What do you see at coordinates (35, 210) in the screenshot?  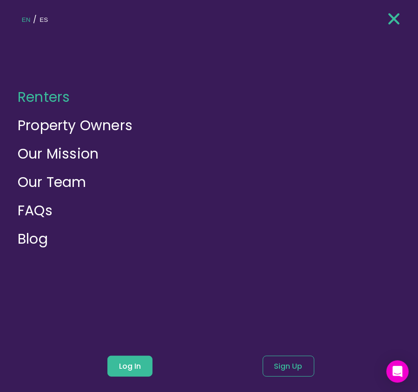 I see `a: FAQs` at bounding box center [35, 210].